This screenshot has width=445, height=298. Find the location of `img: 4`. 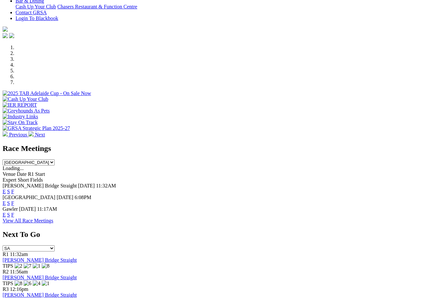

img: 4 is located at coordinates (37, 283).